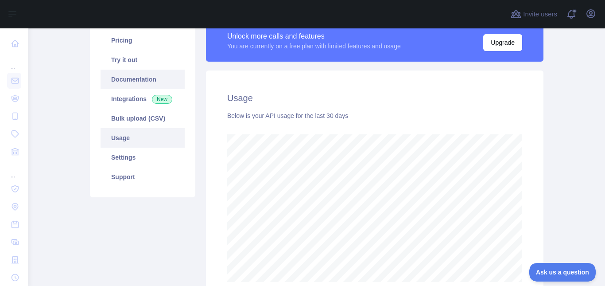 This screenshot has width=605, height=286. Describe the element at coordinates (314, 36) in the screenshot. I see `div: Unlock more calls and features` at that location.